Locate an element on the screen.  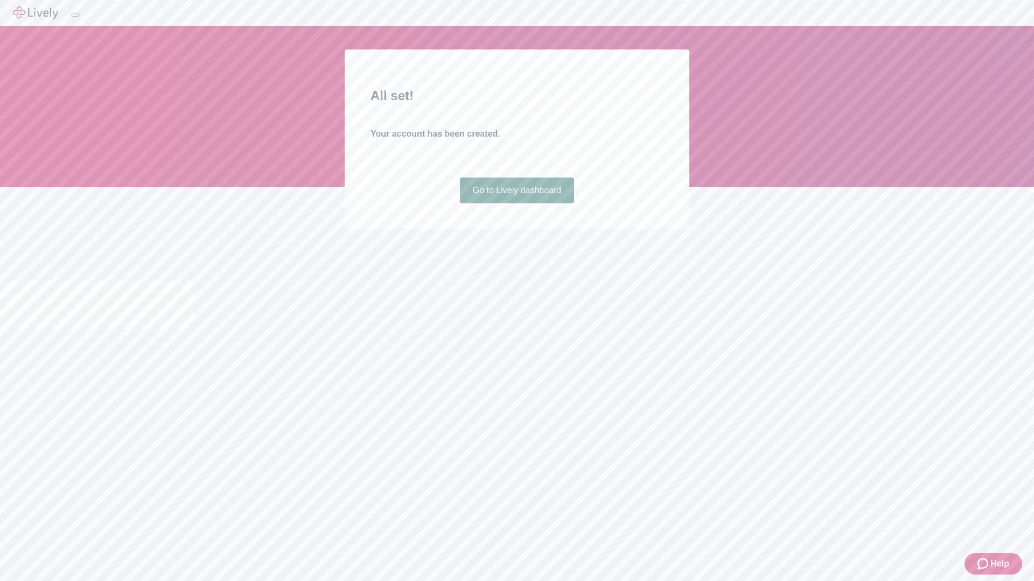
h2: All set! is located at coordinates (517, 96).